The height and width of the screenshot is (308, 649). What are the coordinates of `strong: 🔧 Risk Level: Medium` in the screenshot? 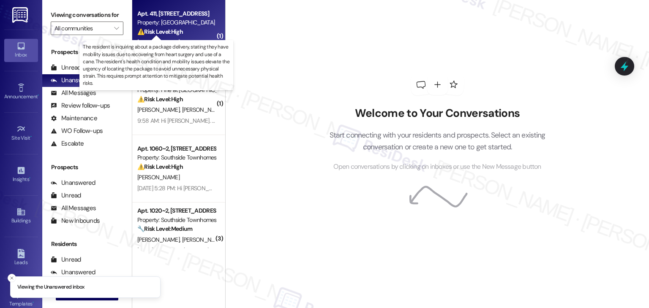 It's located at (165, 229).